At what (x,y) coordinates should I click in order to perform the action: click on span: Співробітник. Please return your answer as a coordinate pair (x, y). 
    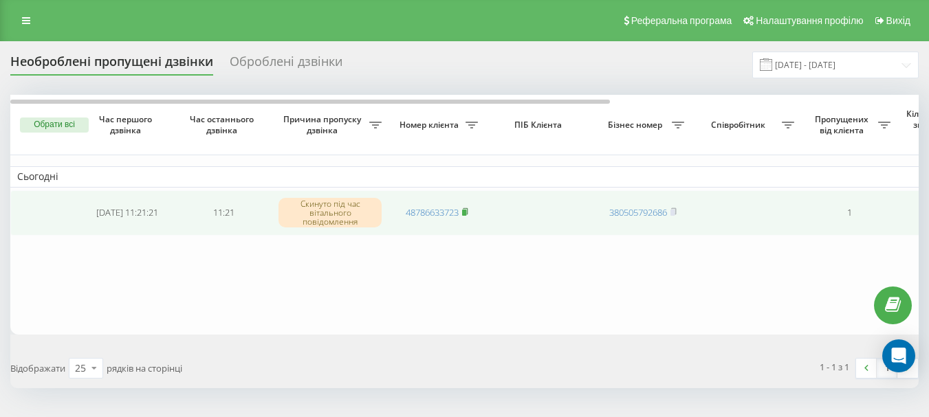
    Looking at the image, I should click on (740, 125).